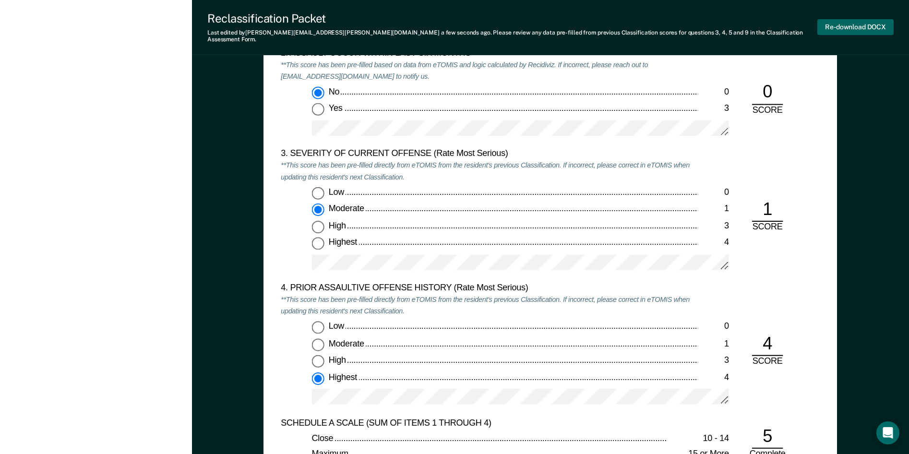 The image size is (909, 454). I want to click on div: 4. PRIOR ASSAULTIVE OFFENSE HISTORY (Rate Most Serious), so click(490, 288).